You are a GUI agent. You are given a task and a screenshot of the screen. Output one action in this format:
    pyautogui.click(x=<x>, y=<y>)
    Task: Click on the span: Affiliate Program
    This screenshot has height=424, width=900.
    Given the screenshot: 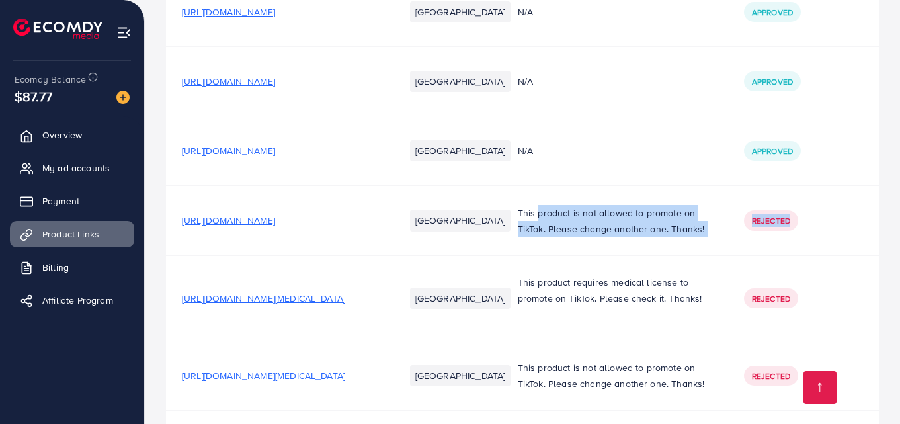 What is the action you would take?
    pyautogui.click(x=77, y=300)
    